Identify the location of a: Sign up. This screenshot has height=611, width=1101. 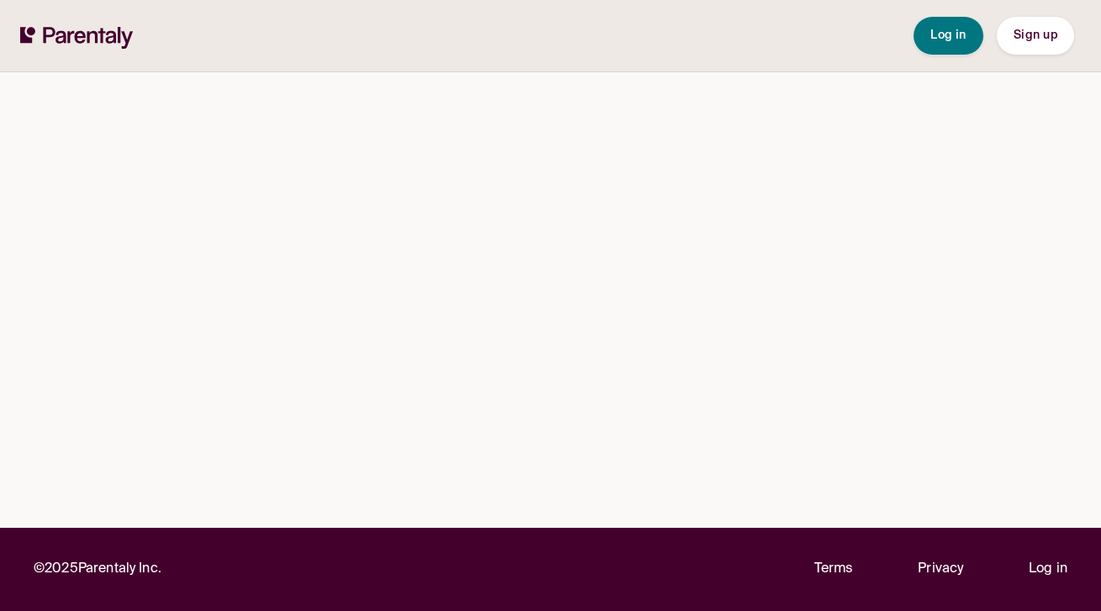
(1036, 35).